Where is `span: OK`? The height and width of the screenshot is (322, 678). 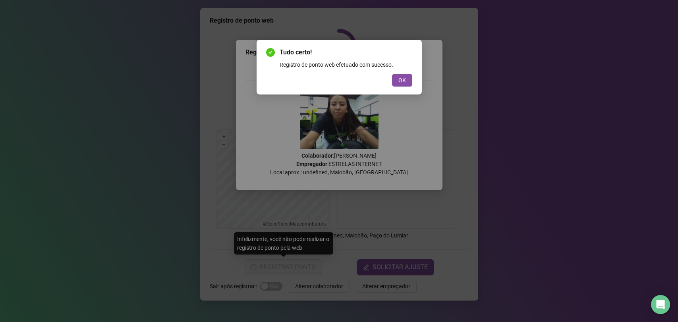 span: OK is located at coordinates (402, 80).